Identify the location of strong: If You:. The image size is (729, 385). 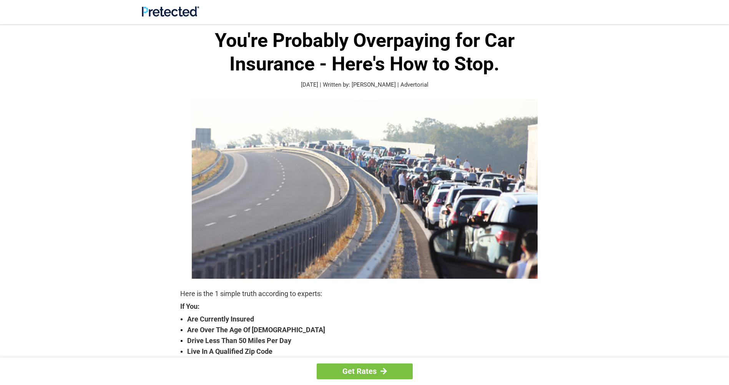
(365, 306).